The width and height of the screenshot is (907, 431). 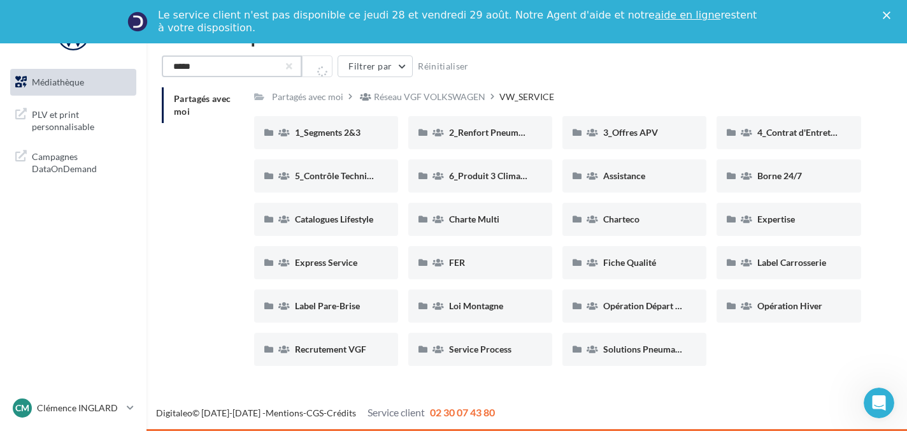 What do you see at coordinates (73, 119) in the screenshot?
I see `a: PLV et print personnalisable` at bounding box center [73, 119].